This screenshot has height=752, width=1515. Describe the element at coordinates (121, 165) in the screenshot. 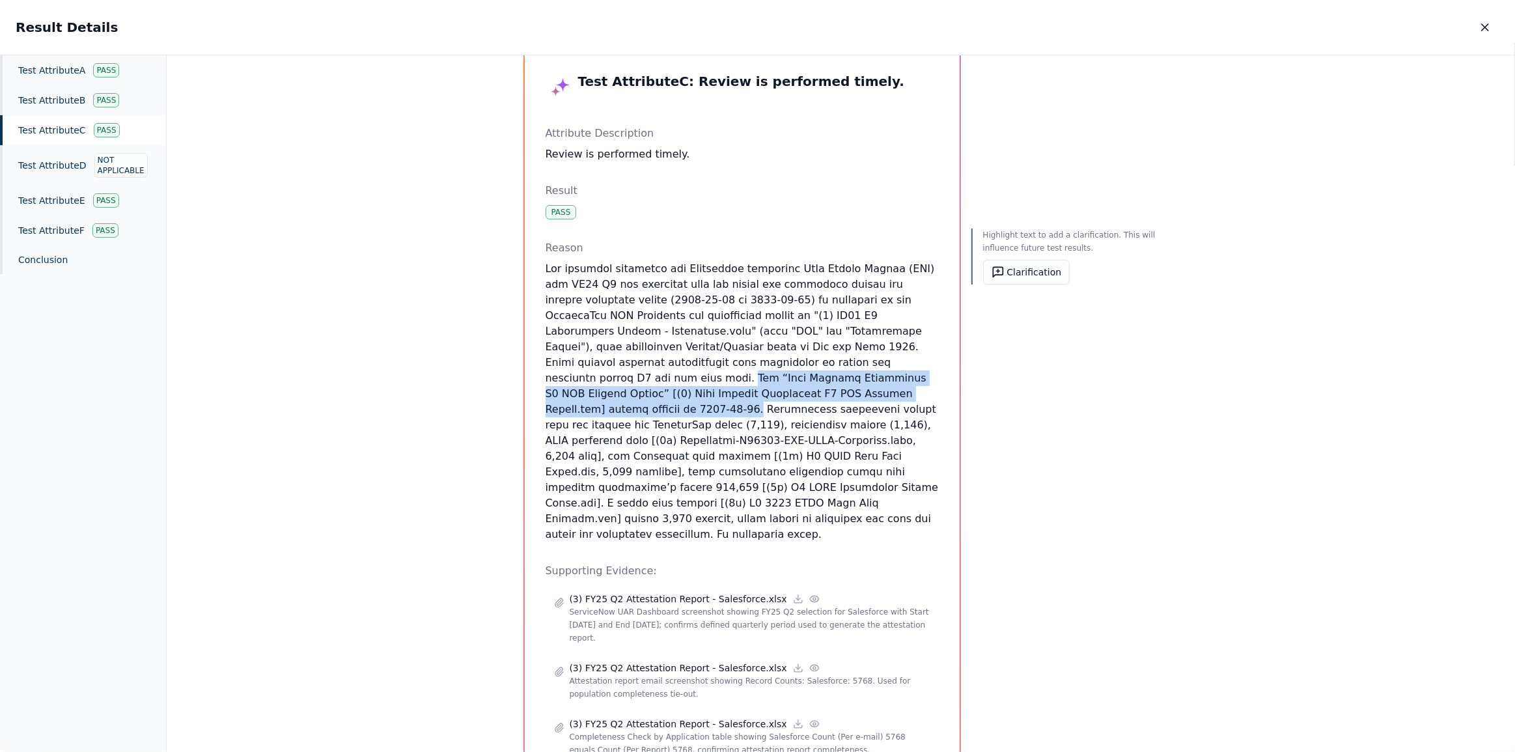

I see `div: Not Applicable` at that location.